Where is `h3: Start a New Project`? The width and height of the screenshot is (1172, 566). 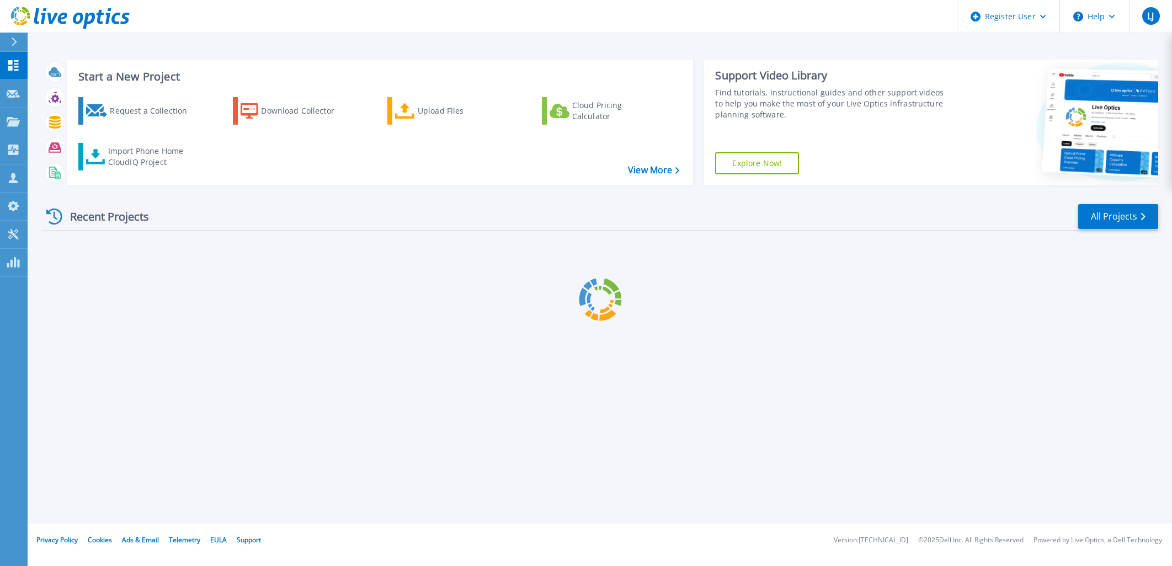 h3: Start a New Project is located at coordinates (379, 77).